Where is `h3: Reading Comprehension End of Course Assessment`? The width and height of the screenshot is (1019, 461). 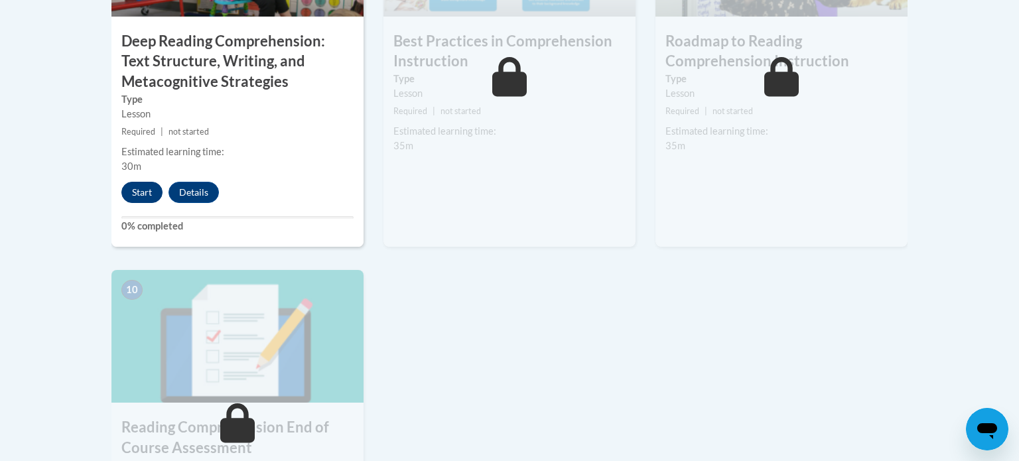 h3: Reading Comprehension End of Course Assessment is located at coordinates (238, 438).